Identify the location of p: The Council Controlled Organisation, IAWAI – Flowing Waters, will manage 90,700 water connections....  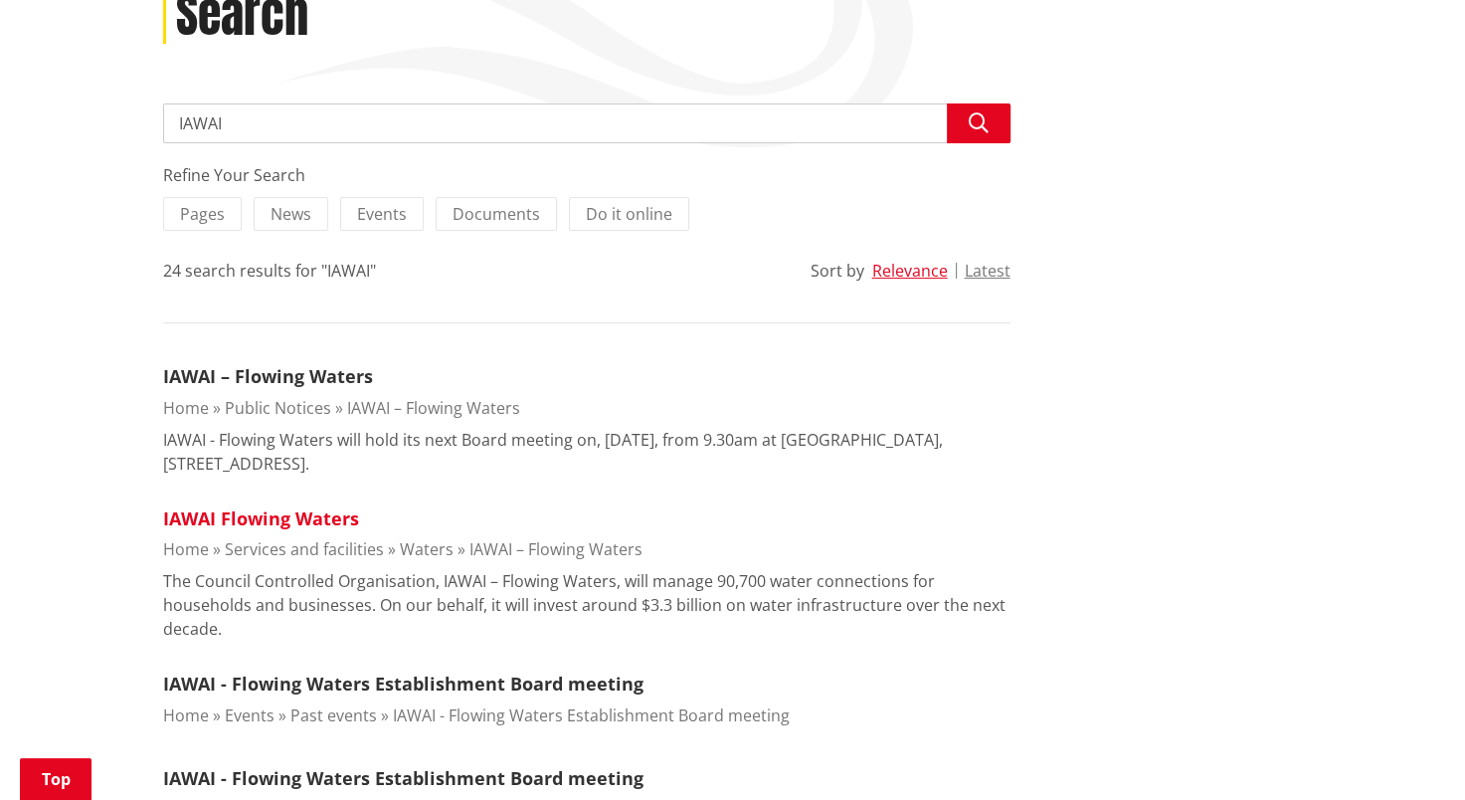
(587, 605).